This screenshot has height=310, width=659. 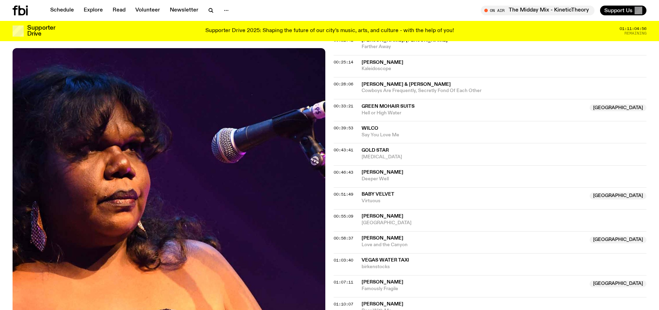 What do you see at coordinates (504, 135) in the screenshot?
I see `span: Say You Love Me` at bounding box center [504, 135].